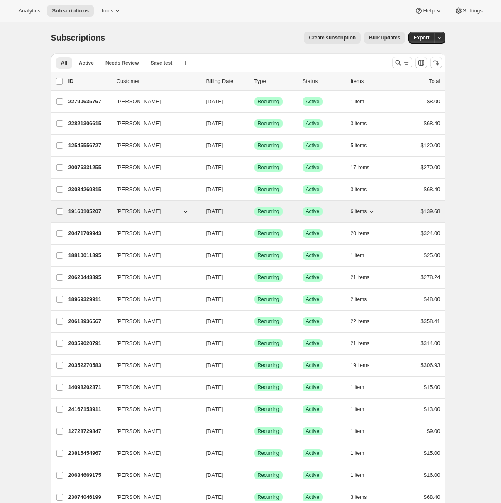 Image resolution: width=501 pixels, height=503 pixels. What do you see at coordinates (89, 344) in the screenshot?
I see `p: 20359020791` at bounding box center [89, 344].